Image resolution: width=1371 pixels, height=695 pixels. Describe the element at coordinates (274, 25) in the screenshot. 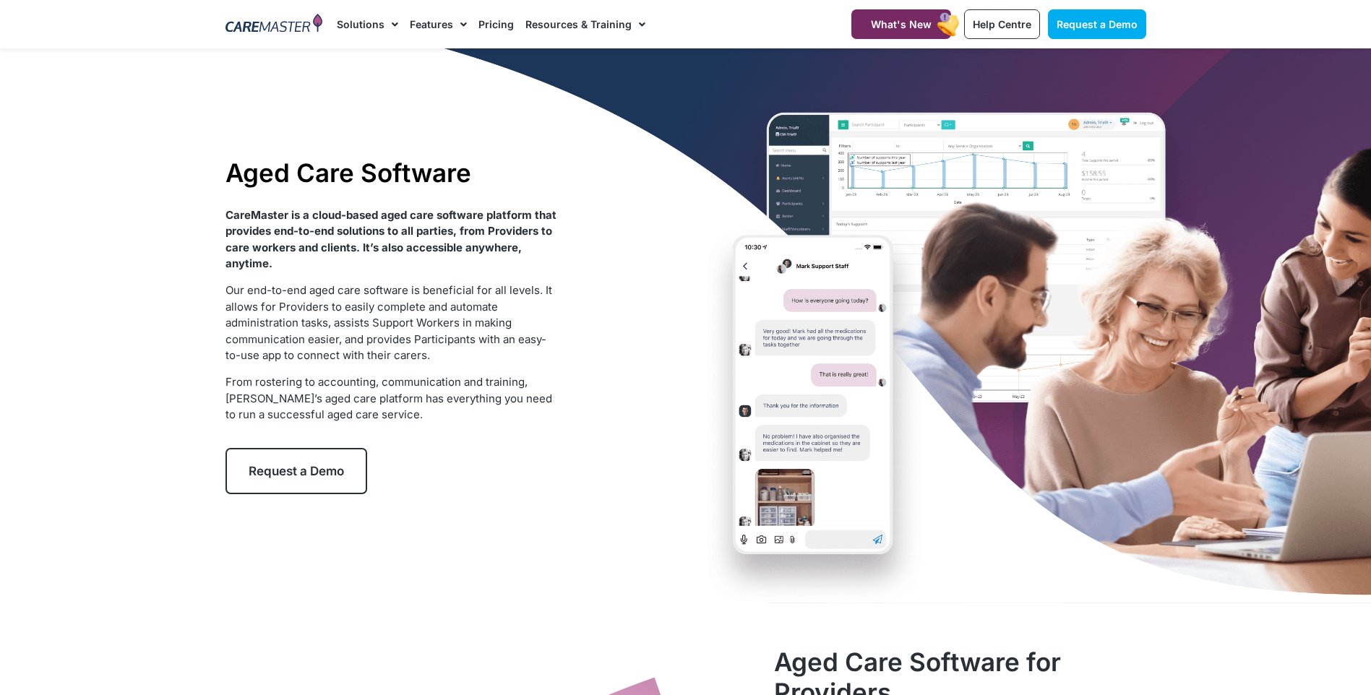

I see `img: CareMaster Logo` at that location.